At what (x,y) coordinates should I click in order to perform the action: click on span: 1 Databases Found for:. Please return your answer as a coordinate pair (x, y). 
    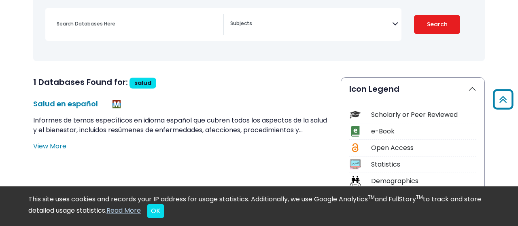
    Looking at the image, I should click on (80, 82).